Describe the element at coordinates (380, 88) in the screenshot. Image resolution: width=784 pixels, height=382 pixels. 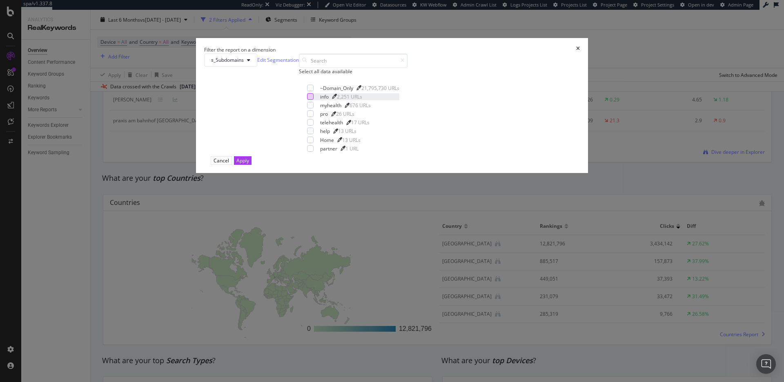
I see `div: 21,795,730 URLs` at that location.